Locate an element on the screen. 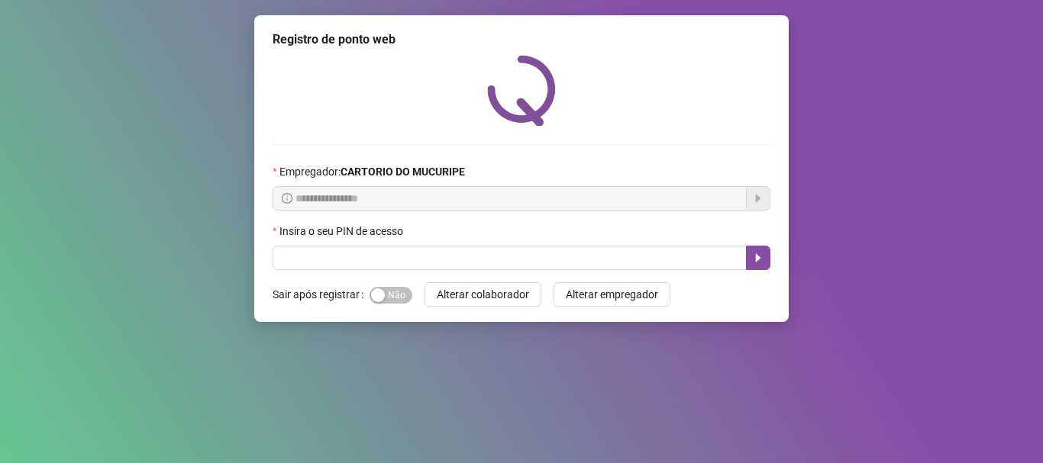  span: Alterar colaborador is located at coordinates (483, 295).